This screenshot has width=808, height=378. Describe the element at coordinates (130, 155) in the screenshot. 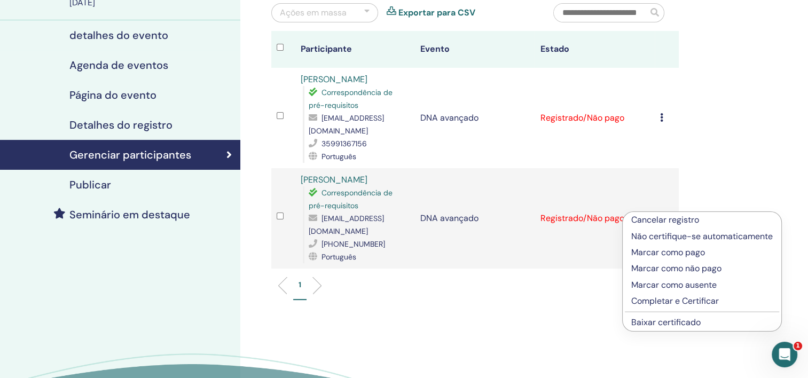

I see `h4: Gerenciar participantes` at that location.